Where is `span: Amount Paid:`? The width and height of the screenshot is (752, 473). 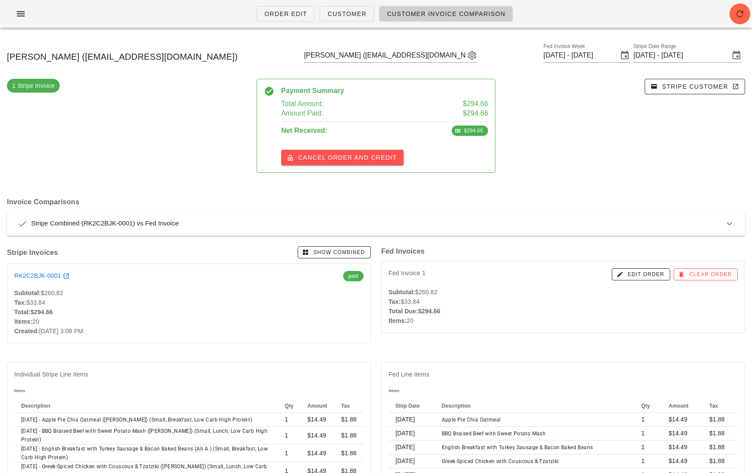
span: Amount Paid: is located at coordinates (302, 113).